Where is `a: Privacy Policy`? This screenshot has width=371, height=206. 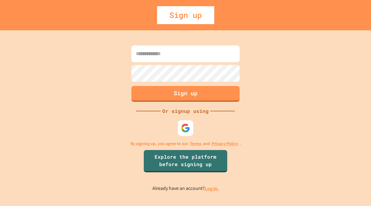
a: Privacy Policy is located at coordinates (225, 144).